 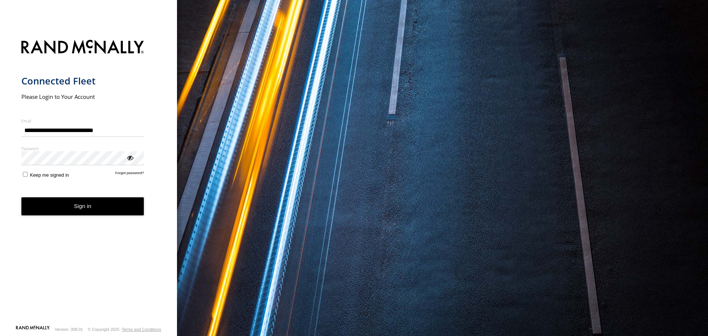 I want to click on div: © Copyright 2025 -, so click(x=124, y=329).